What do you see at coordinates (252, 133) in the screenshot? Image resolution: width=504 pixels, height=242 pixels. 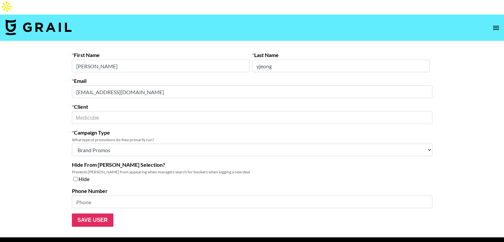 I see `label: Campaign Type` at bounding box center [252, 133].